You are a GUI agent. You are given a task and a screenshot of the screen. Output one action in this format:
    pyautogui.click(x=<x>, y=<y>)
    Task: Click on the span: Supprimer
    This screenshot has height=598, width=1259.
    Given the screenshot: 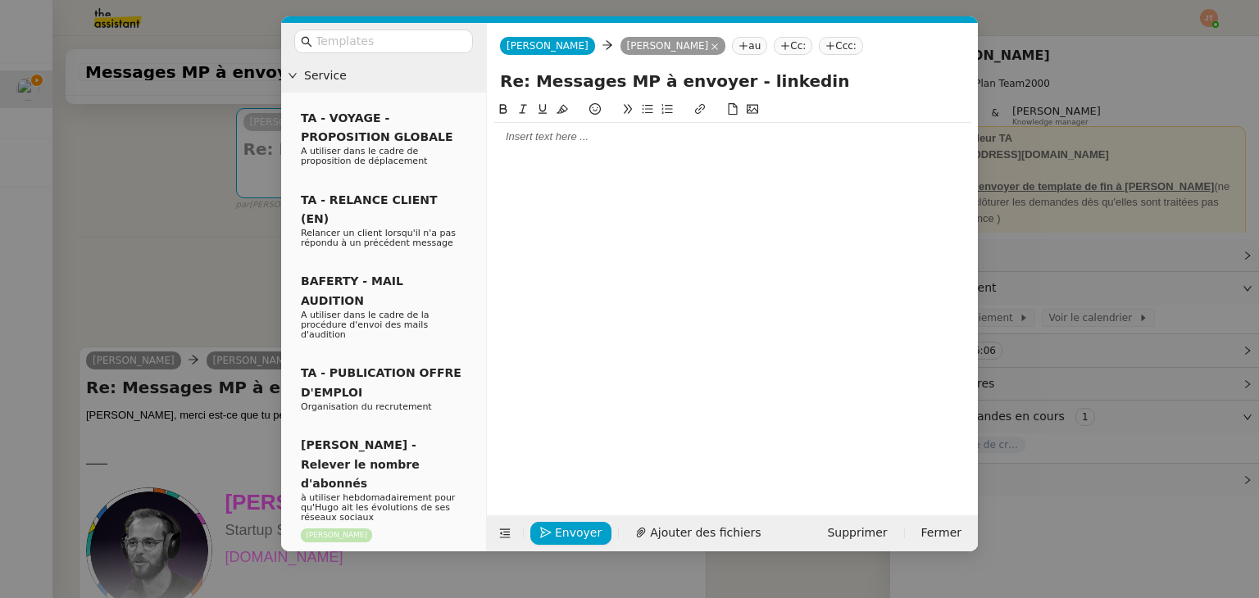 What is the action you would take?
    pyautogui.click(x=856, y=533)
    